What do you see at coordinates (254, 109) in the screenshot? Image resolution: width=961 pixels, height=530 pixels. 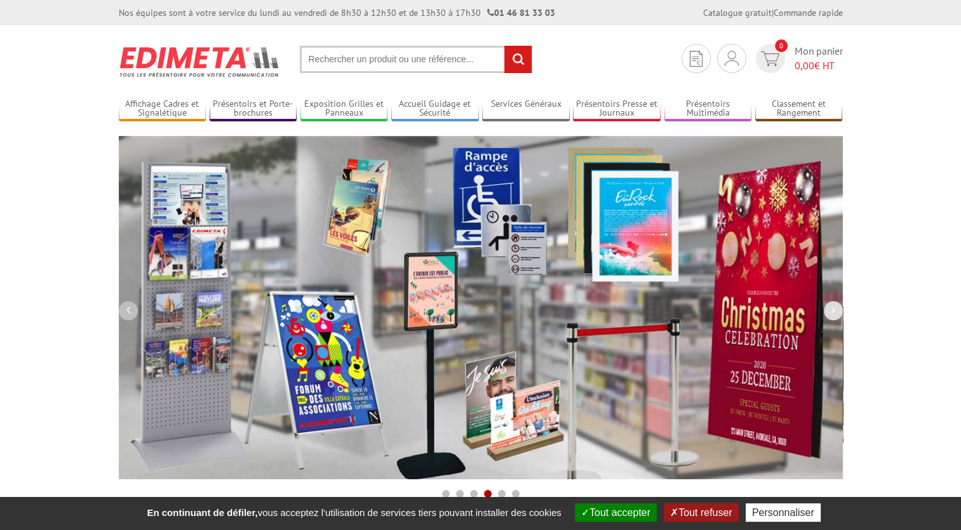 I see `a: Présentoirs et Porte-brochures` at bounding box center [254, 109].